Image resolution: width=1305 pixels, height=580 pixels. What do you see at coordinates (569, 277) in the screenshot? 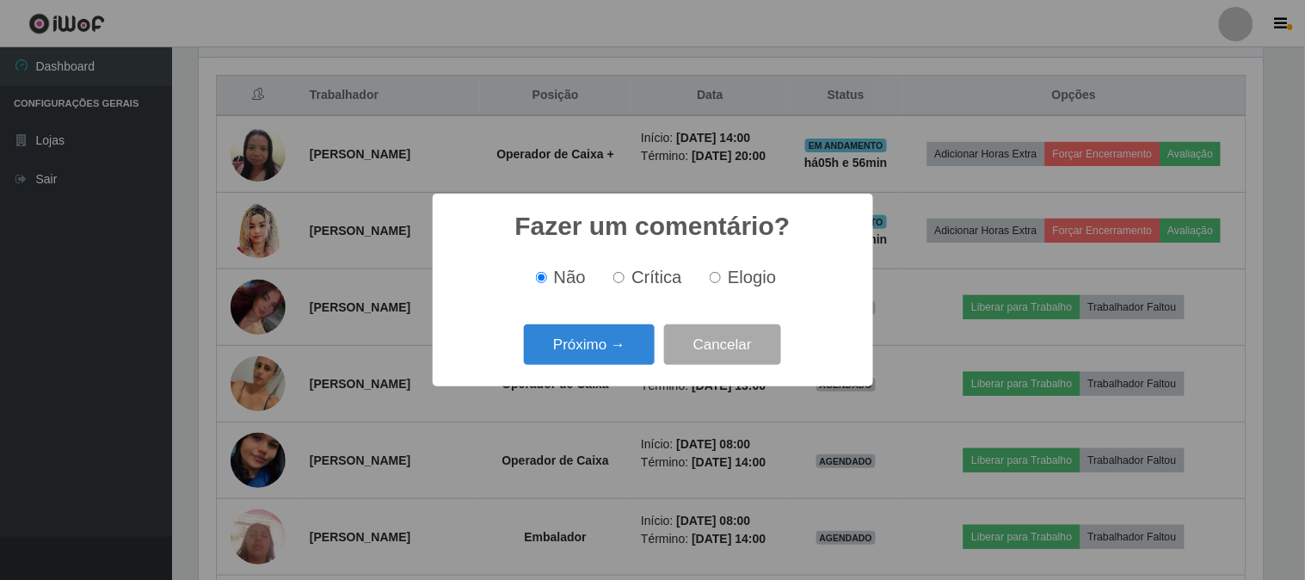
I see `span: Não` at bounding box center [569, 277].